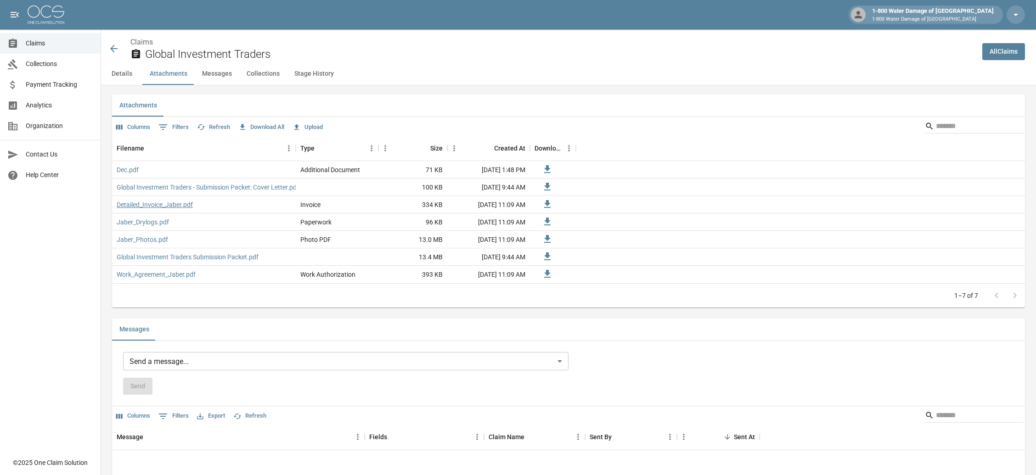 This screenshot has height=475, width=1036. Describe the element at coordinates (59, 105) in the screenshot. I see `span: Analytics` at that location.